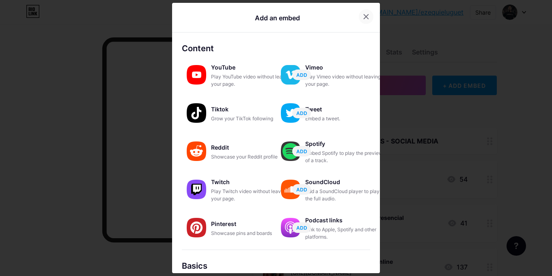 The width and height of the screenshot is (552, 276). Describe the element at coordinates (252, 80) in the screenshot. I see `div: Play YouTube video without leaving your page.` at that location.